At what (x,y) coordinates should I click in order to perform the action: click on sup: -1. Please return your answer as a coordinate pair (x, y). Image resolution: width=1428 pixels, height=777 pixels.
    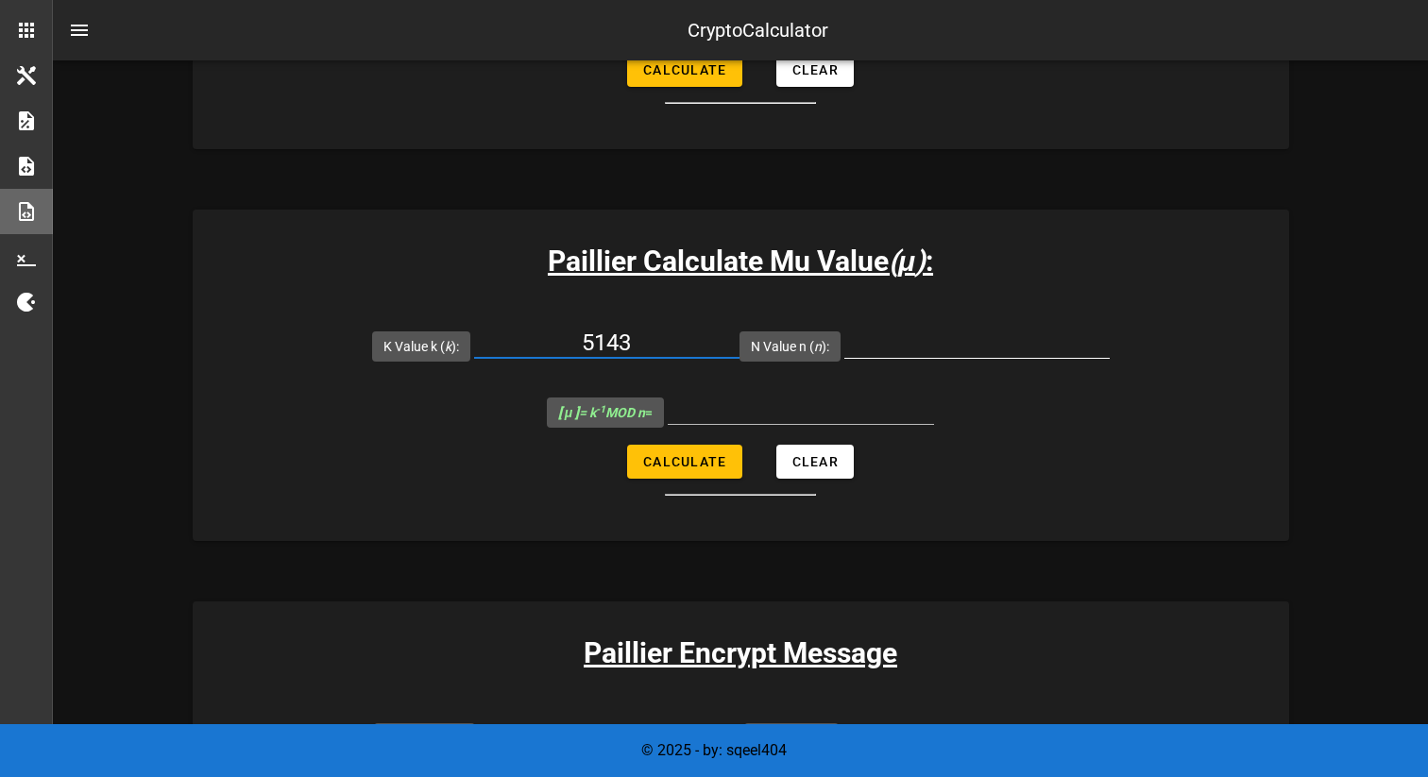
    Looking at the image, I should click on (601, 409).